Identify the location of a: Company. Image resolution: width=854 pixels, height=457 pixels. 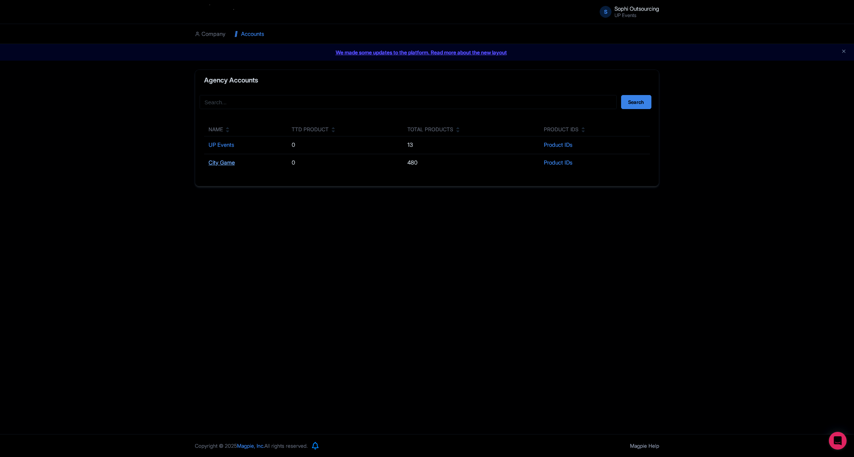
(210, 34).